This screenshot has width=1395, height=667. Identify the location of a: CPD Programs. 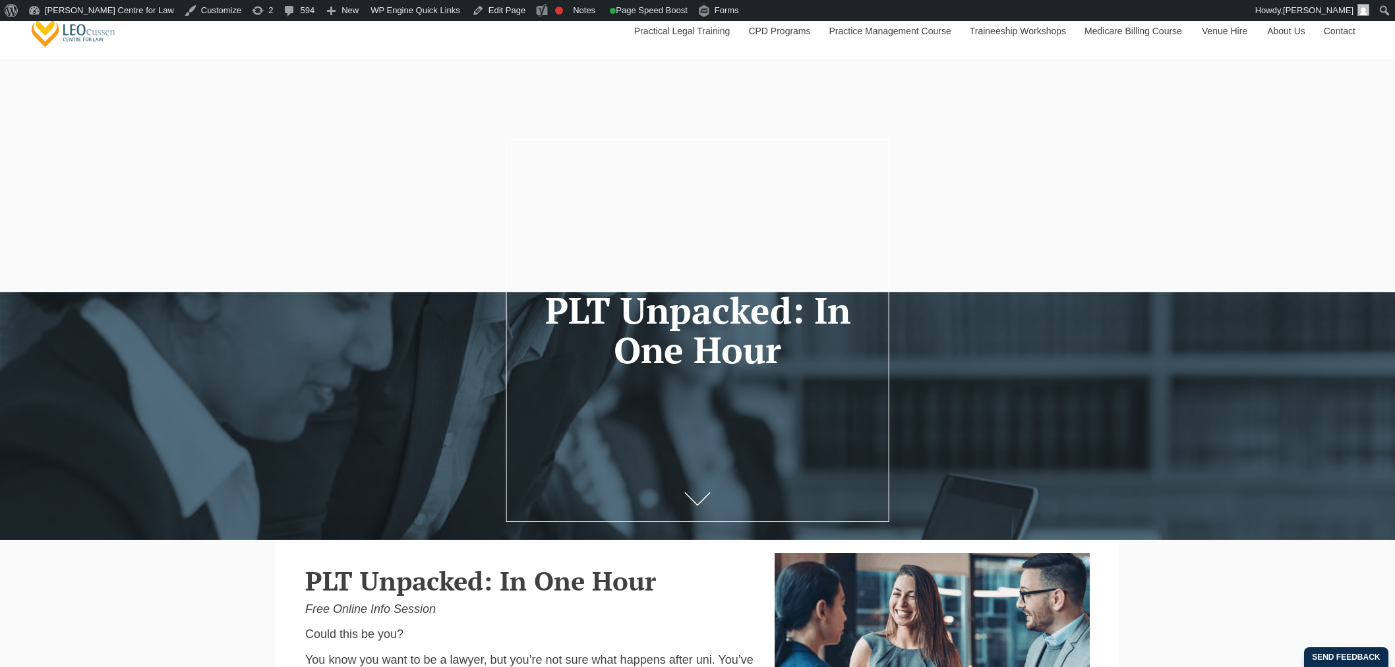
(779, 31).